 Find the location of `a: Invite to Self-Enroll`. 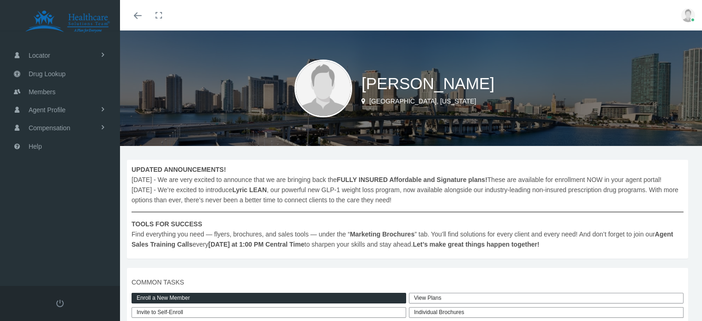

a: Invite to Self-Enroll is located at coordinates (269, 312).